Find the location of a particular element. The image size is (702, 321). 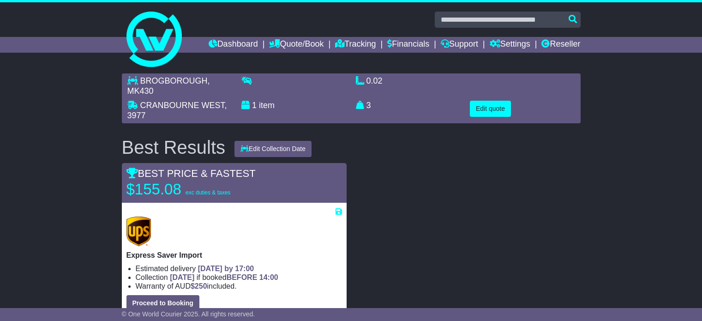

span: 14:00 is located at coordinates (269, 277).